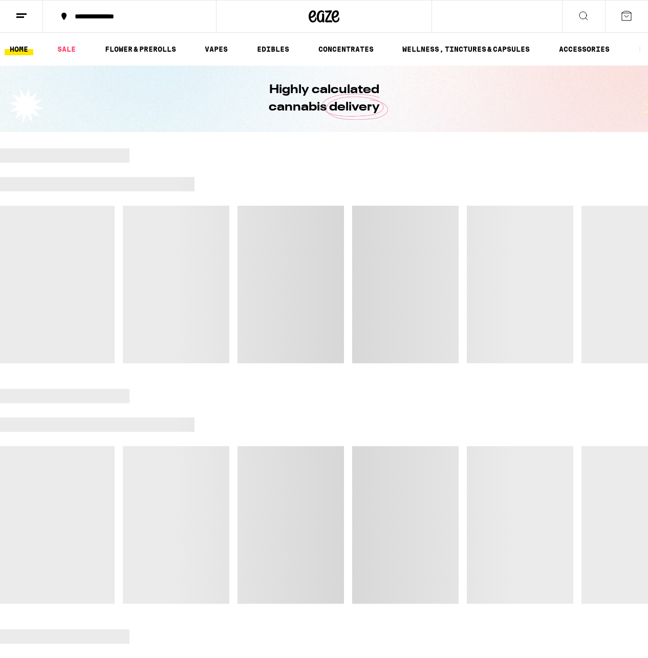 This screenshot has height=658, width=648. Describe the element at coordinates (140, 49) in the screenshot. I see `a: FLOWER & PREROLLS` at that location.